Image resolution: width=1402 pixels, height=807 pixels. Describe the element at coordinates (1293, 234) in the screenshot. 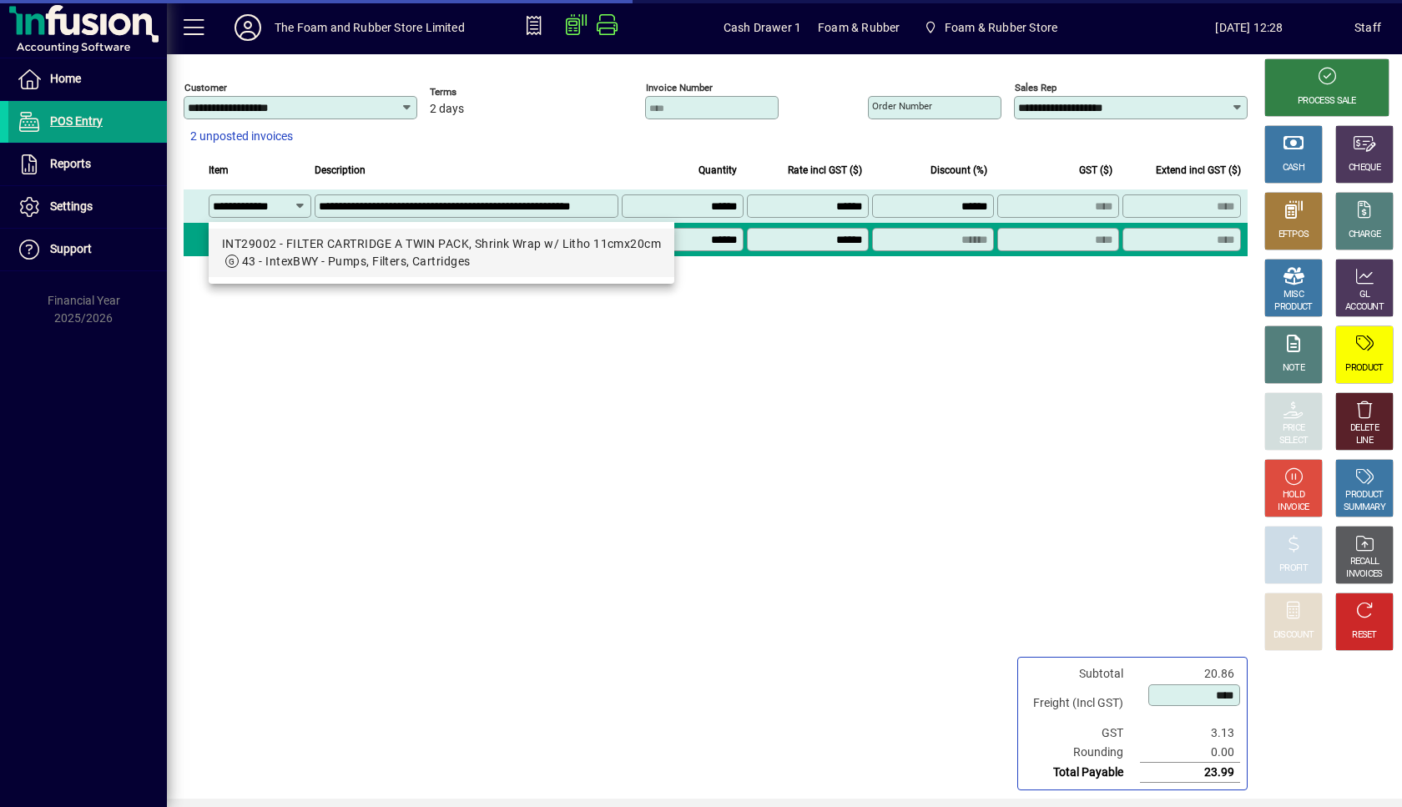

I see `div: EFTPOS` at that location.